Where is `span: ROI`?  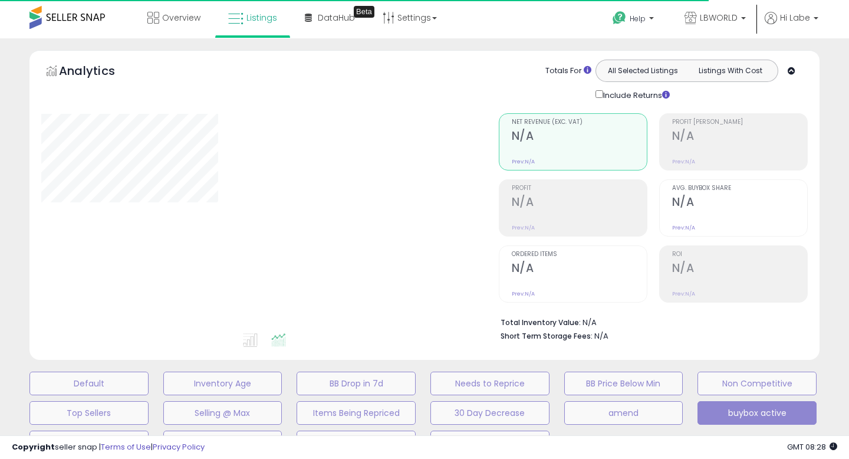 span: ROI is located at coordinates (740, 254).